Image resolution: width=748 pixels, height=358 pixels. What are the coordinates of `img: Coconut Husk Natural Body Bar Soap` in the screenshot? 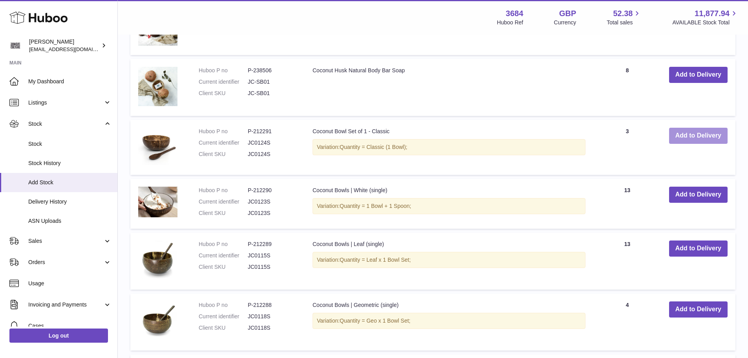 It's located at (158, 86).